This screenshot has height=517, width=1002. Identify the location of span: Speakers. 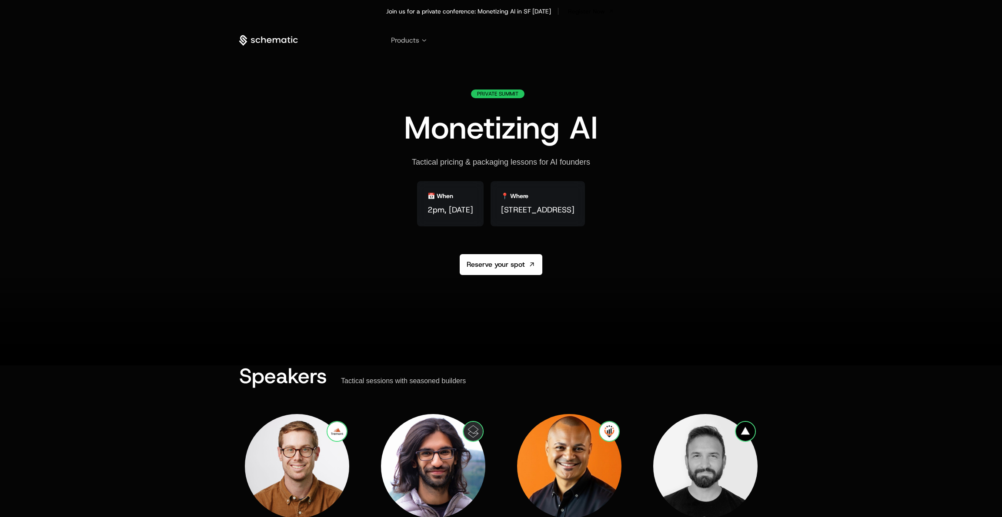
(283, 376).